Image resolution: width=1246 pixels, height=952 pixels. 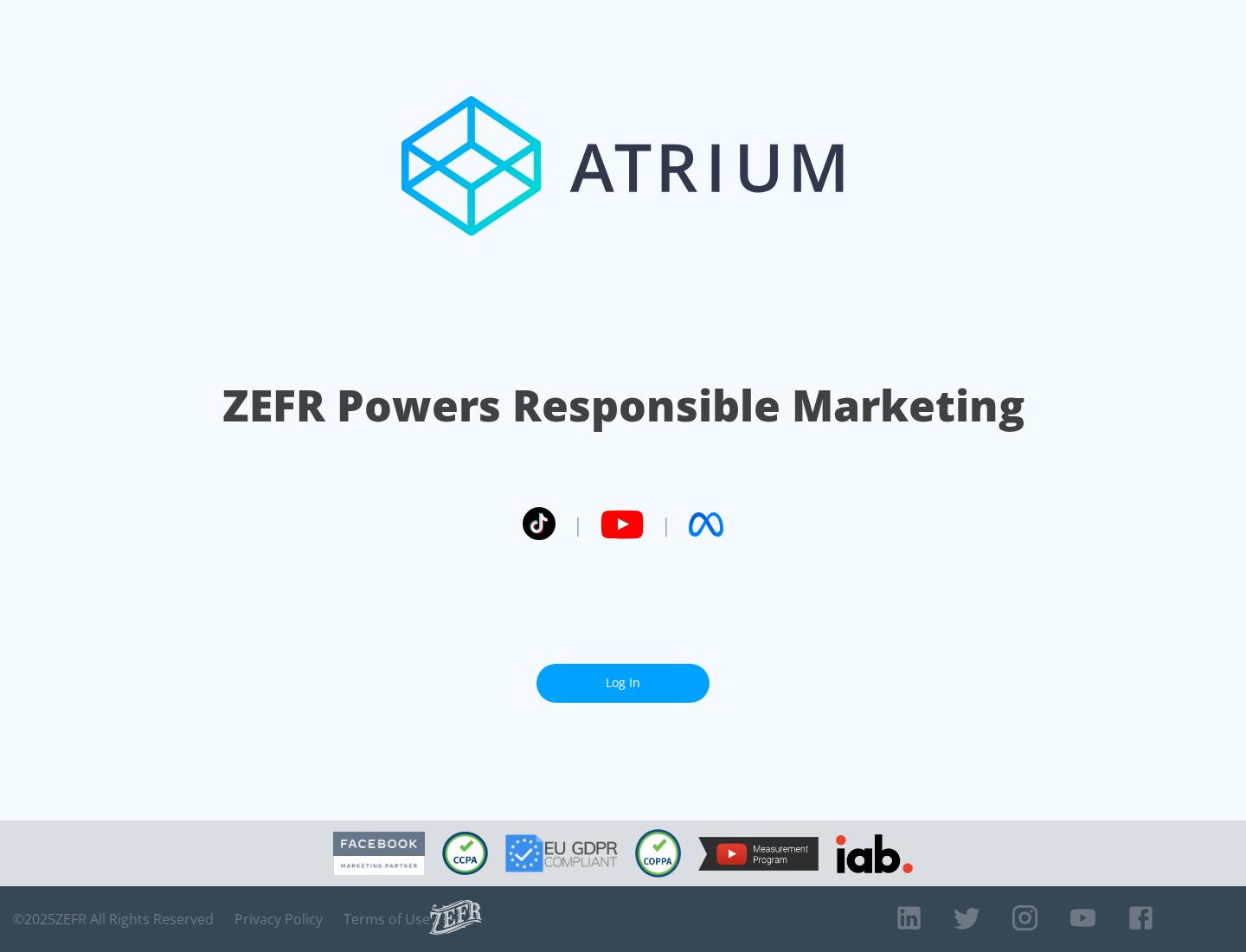 I want to click on h1: ZEFR Powers Responsible Marketing, so click(x=623, y=405).